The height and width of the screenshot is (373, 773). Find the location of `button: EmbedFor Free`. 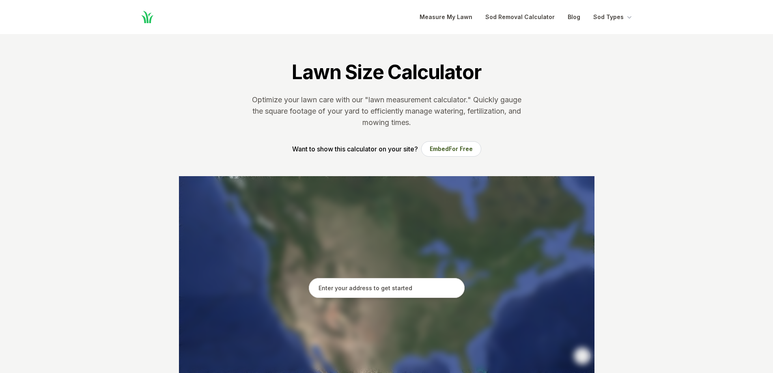

button: EmbedFor Free is located at coordinates (451, 149).